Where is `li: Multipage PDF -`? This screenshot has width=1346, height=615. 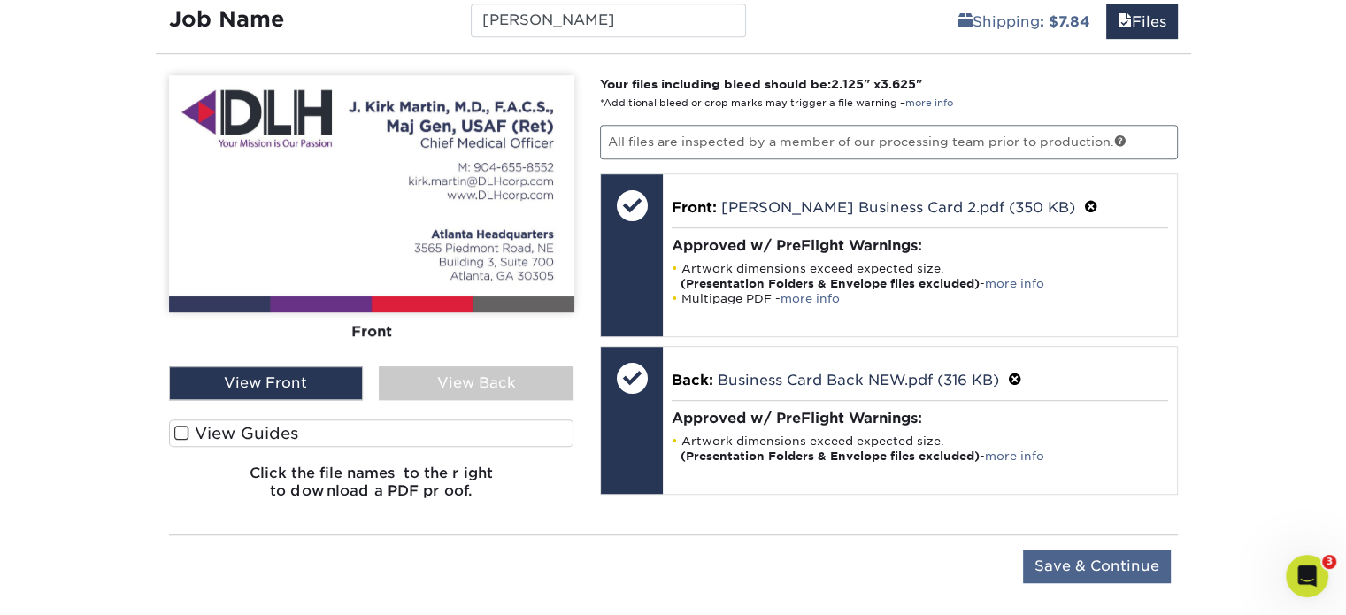 li: Multipage PDF - is located at coordinates (919, 298).